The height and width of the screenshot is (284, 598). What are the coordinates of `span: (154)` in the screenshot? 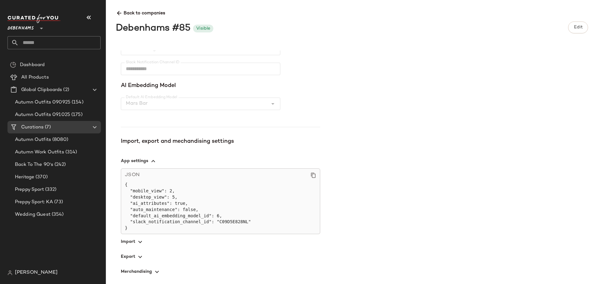 It's located at (77, 102).